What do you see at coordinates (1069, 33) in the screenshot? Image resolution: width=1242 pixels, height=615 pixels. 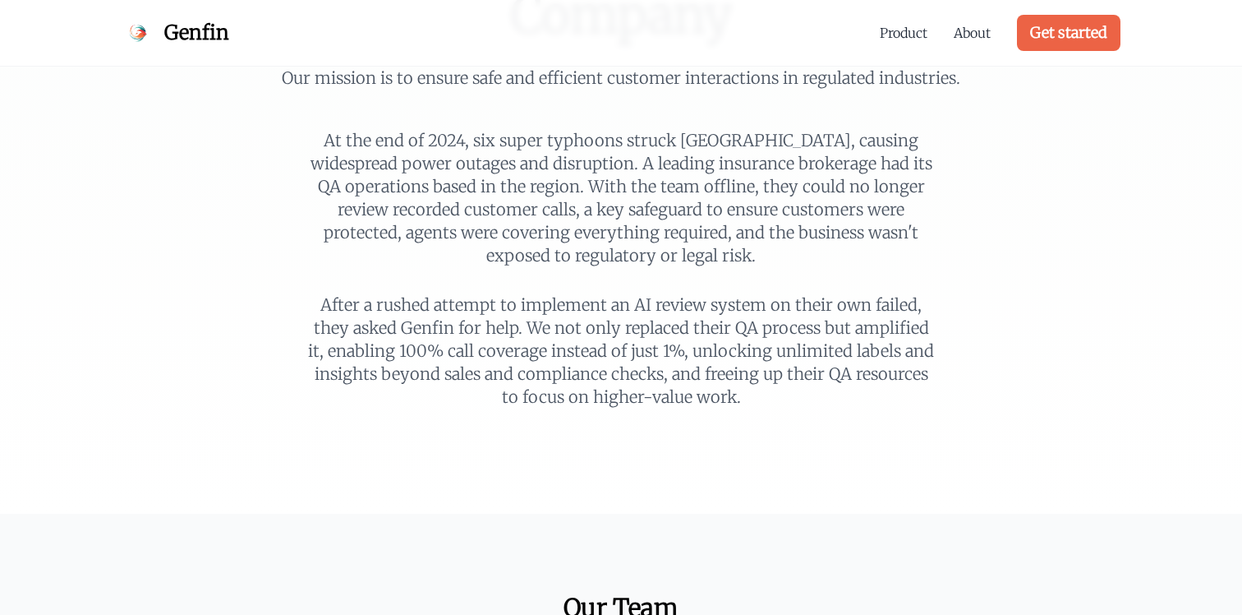 I see `a: Get started` at bounding box center [1069, 33].